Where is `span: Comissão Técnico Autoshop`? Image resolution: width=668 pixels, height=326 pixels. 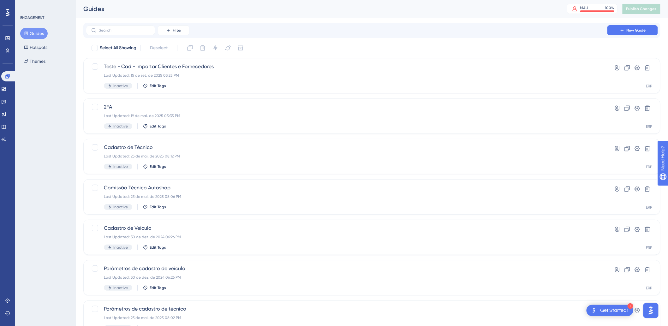 span: Comissão Técnico Autoshop is located at coordinates (347, 188).